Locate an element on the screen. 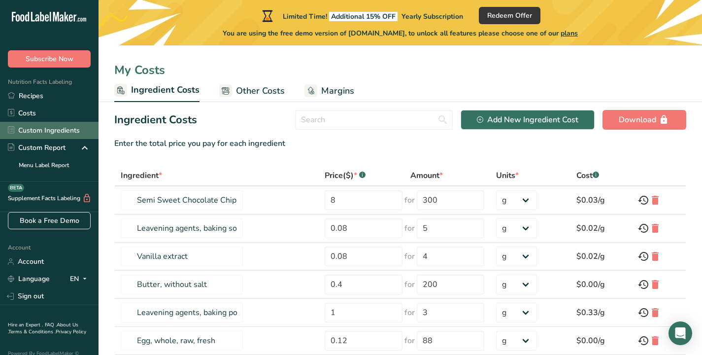 The image size is (702, 355). span: Subscribe Now is located at coordinates (49, 59).